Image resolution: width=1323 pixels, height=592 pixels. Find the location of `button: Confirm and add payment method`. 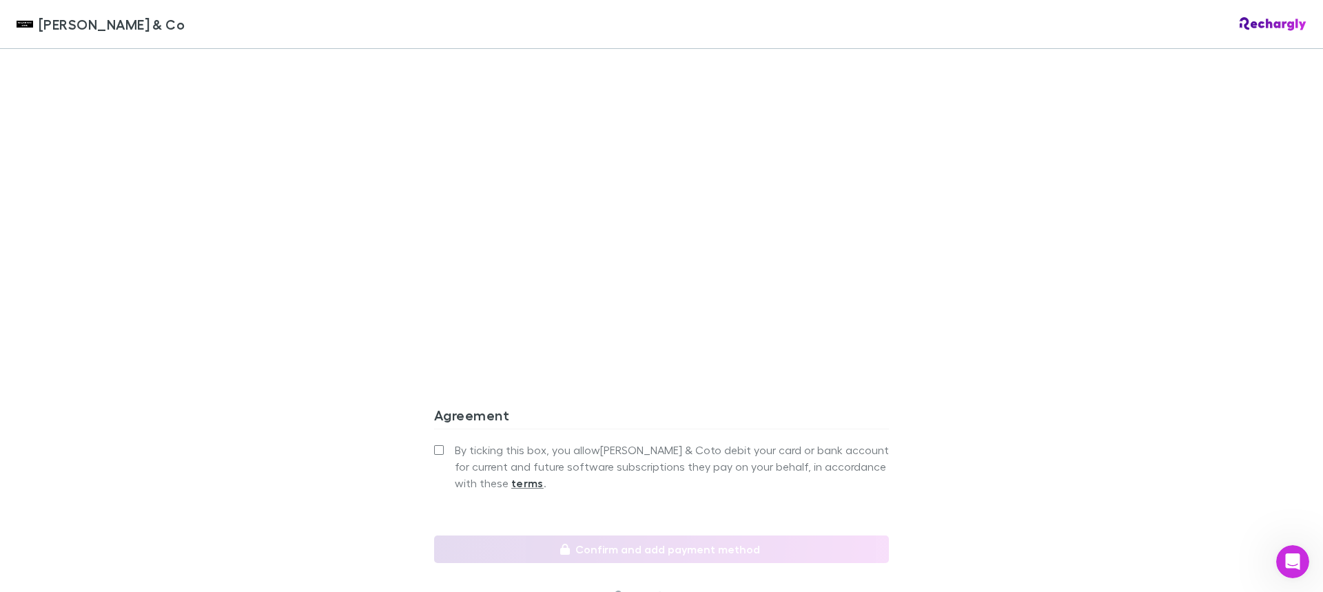

button: Confirm and add payment method is located at coordinates (661, 549).